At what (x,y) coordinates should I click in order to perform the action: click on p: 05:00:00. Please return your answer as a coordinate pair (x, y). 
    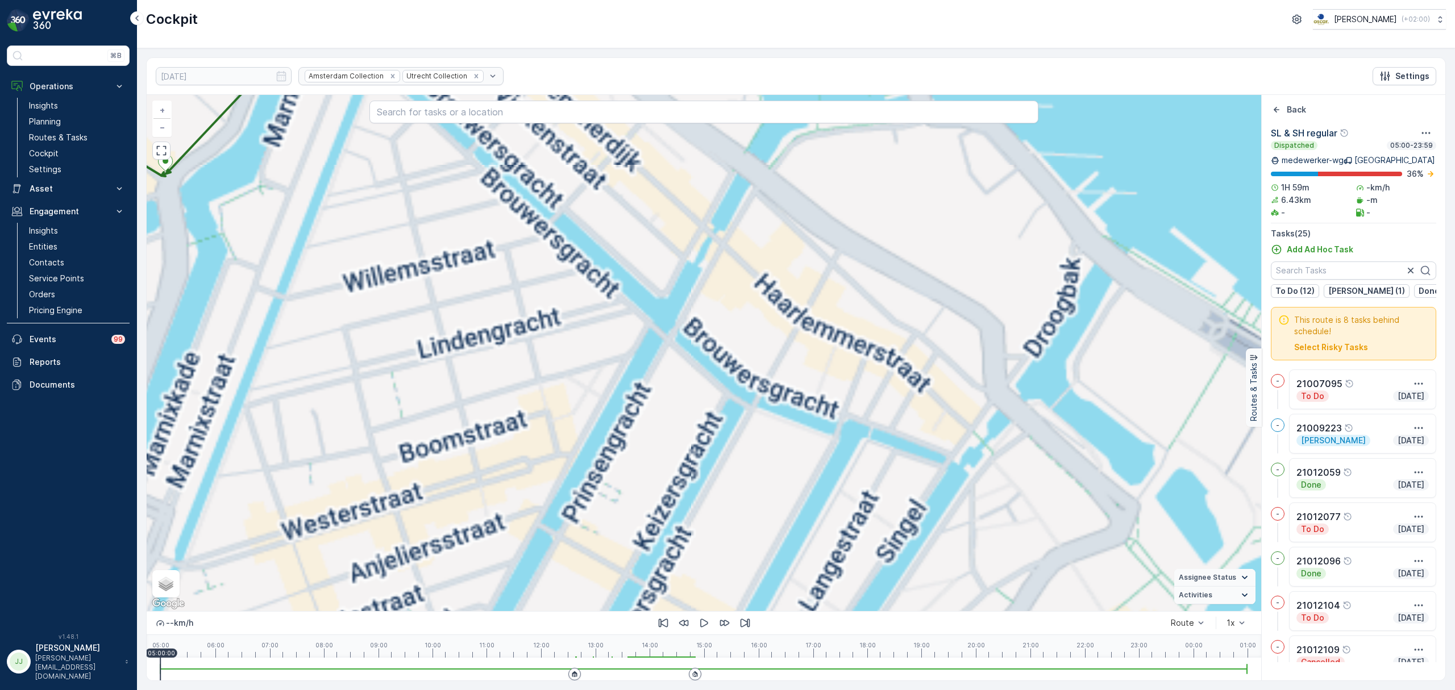
    Looking at the image, I should click on (161, 653).